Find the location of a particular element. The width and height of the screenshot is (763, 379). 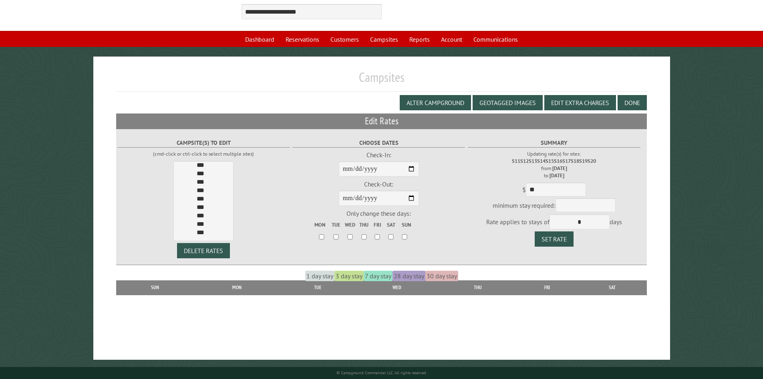

strong: S11 is located at coordinates (516, 161).